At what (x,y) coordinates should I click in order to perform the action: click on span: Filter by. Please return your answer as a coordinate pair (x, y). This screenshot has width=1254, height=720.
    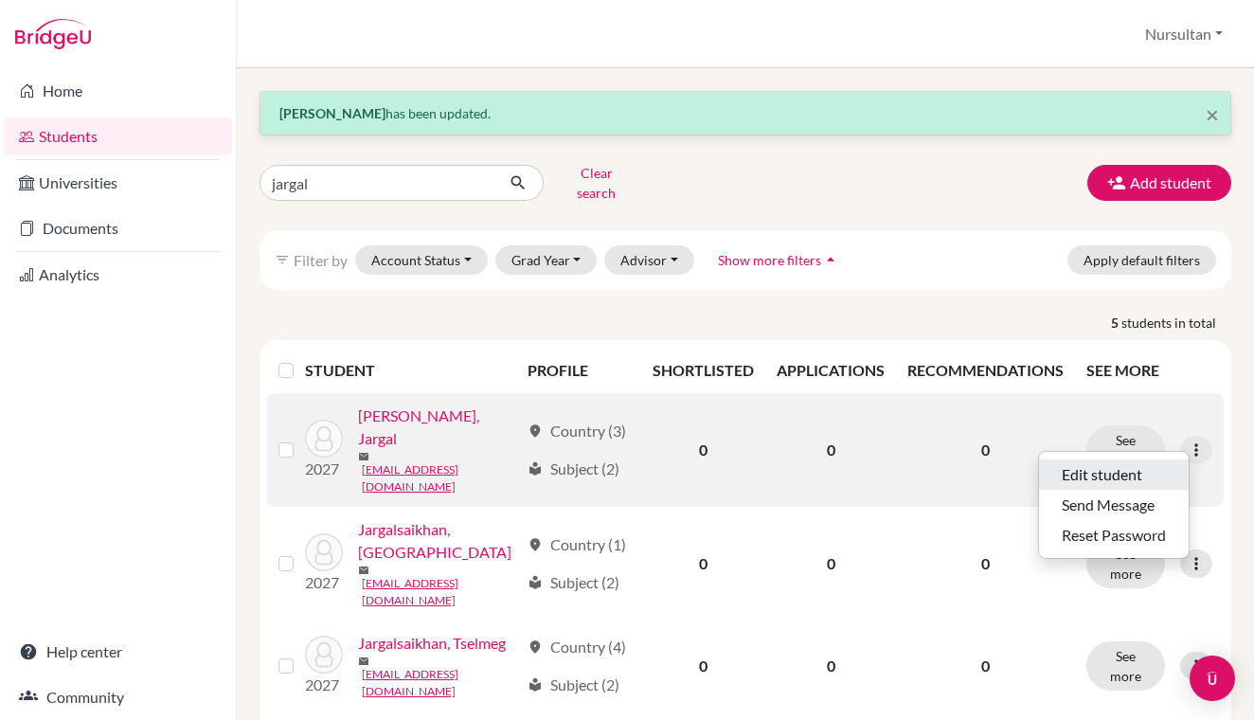
    Looking at the image, I should click on (320, 259).